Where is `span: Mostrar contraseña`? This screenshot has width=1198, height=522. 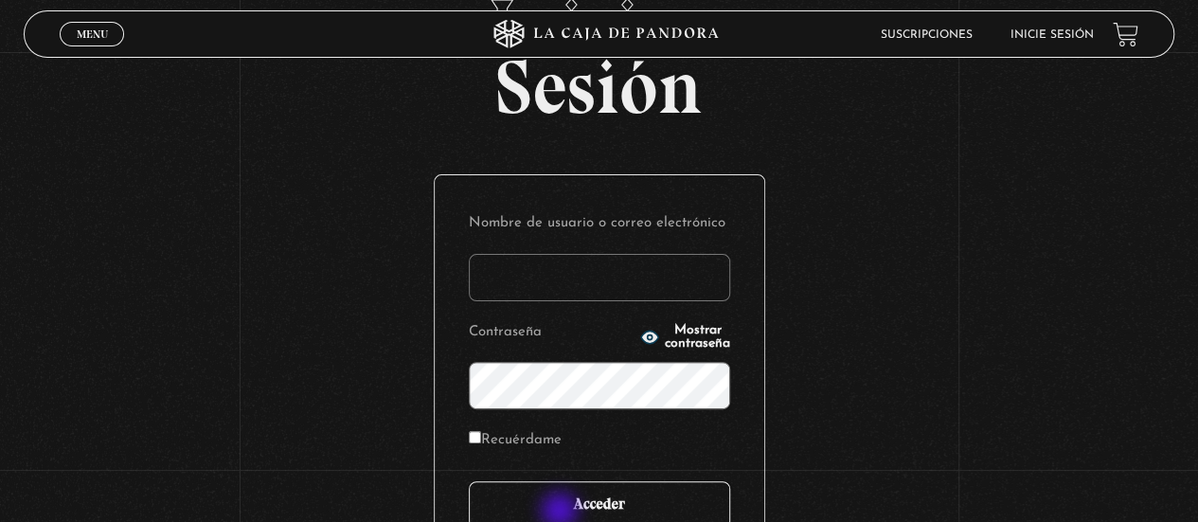
span: Mostrar contraseña is located at coordinates (697, 337).